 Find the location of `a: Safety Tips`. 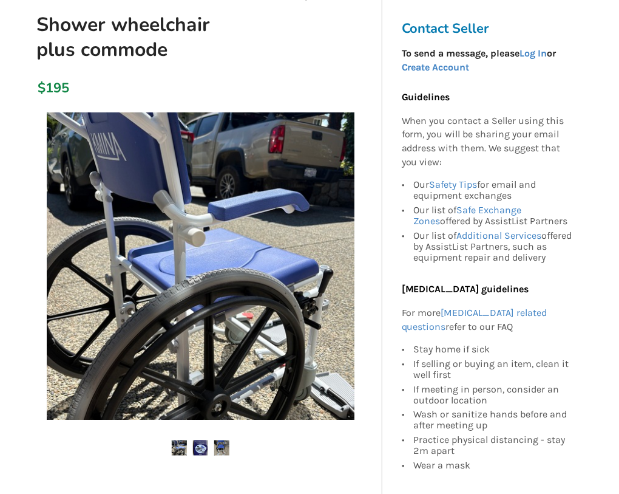

a: Safety Tips is located at coordinates (454, 184).